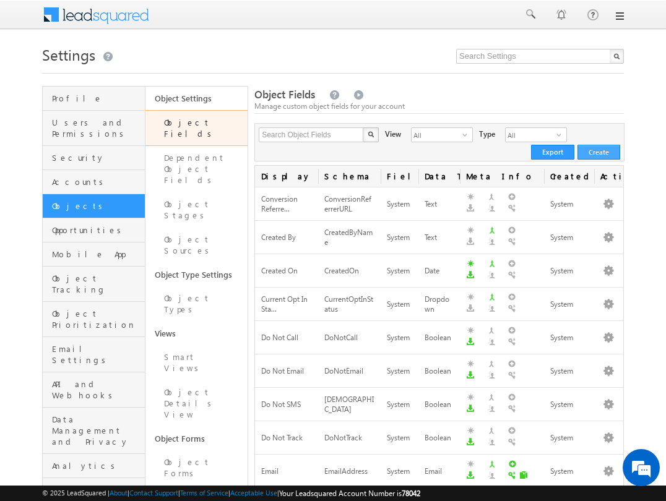  Describe the element at coordinates (118, 493) in the screenshot. I see `a: About` at that location.